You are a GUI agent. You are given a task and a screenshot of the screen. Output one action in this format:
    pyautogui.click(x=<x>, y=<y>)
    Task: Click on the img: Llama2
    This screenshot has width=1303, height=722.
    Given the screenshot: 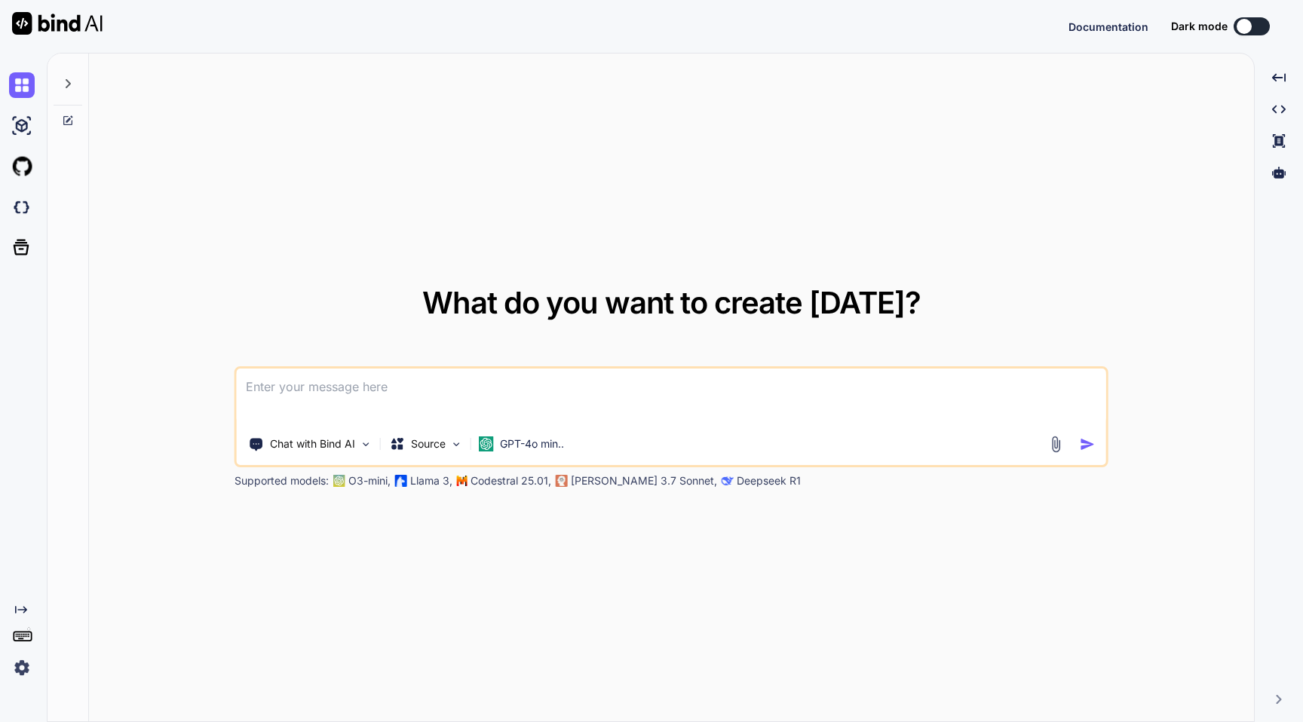 What is the action you would take?
    pyautogui.click(x=401, y=481)
    